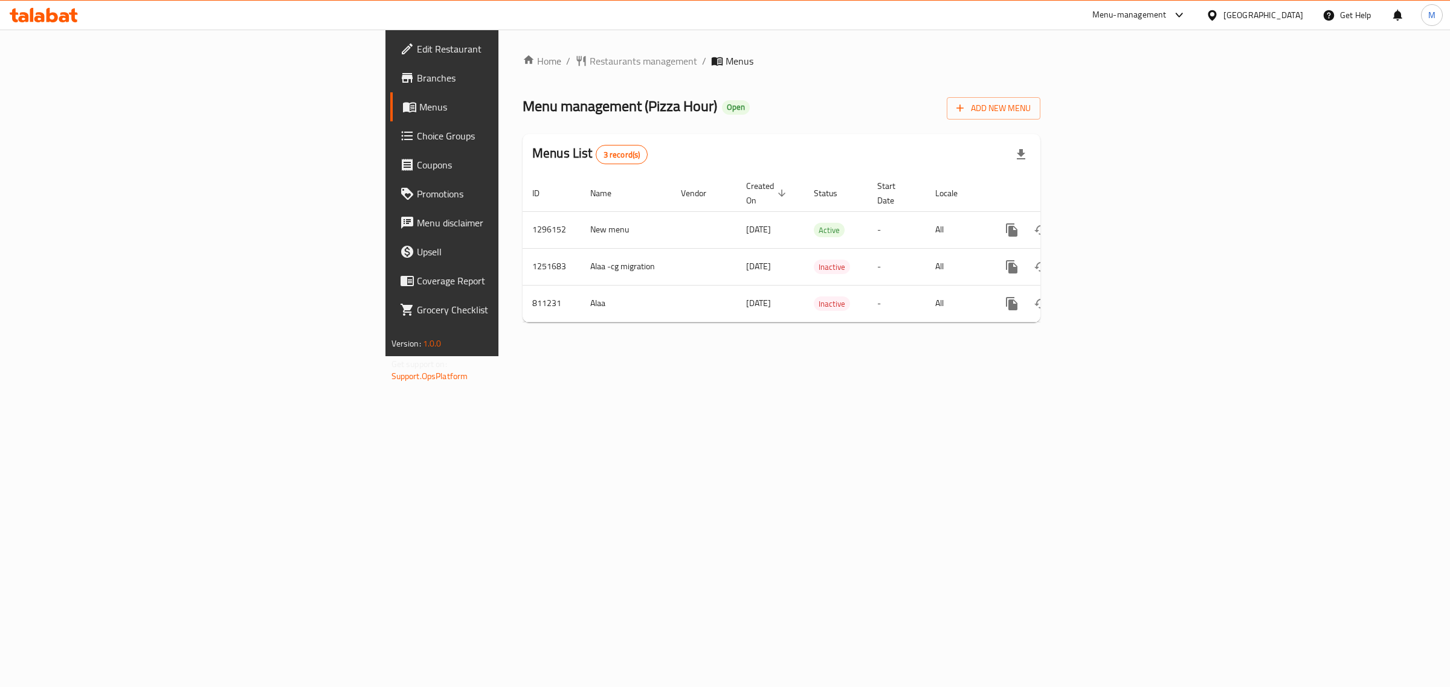 The height and width of the screenshot is (687, 1450). I want to click on a: Coverage Report, so click(509, 281).